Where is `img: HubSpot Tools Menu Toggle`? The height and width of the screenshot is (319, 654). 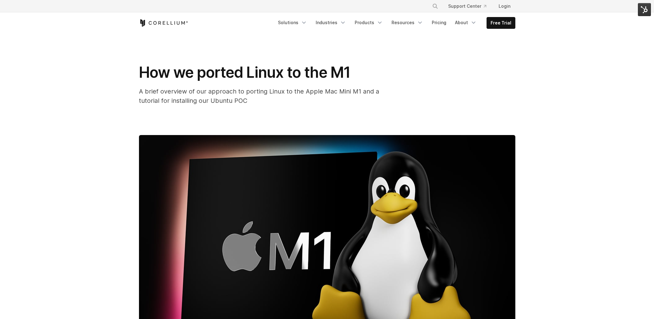
img: HubSpot Tools Menu Toggle is located at coordinates (644, 10).